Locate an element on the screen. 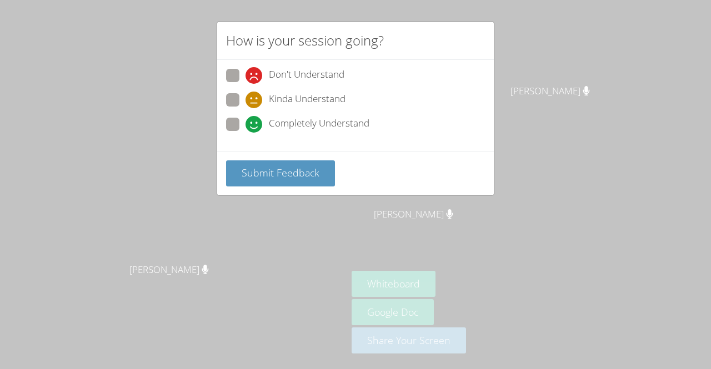 The width and height of the screenshot is (711, 369). span: Submit Feedback is located at coordinates (281, 173).